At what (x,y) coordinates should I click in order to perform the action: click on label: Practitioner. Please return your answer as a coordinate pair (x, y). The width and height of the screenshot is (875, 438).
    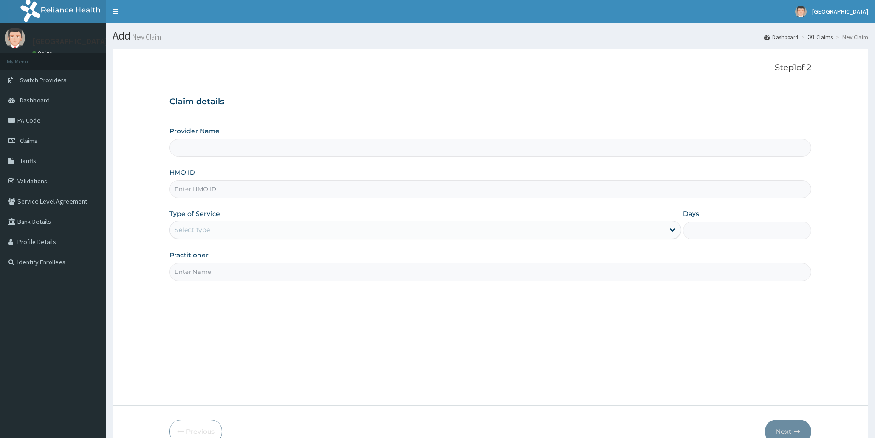
    Looking at the image, I should click on (189, 255).